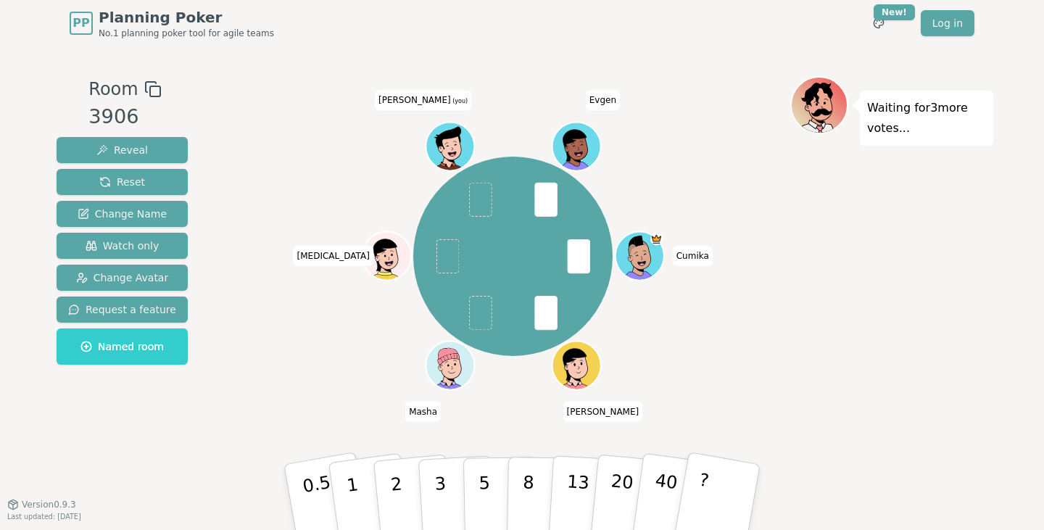 The height and width of the screenshot is (530, 1044). What do you see at coordinates (122, 214) in the screenshot?
I see `button: Change Name` at bounding box center [122, 214].